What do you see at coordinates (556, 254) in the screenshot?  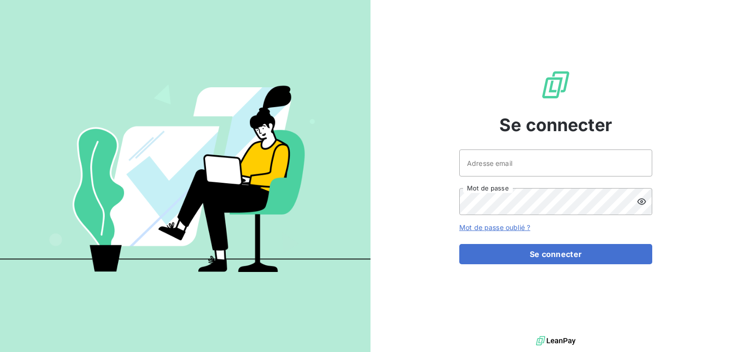 I see `button: Se connecter` at bounding box center [556, 254].